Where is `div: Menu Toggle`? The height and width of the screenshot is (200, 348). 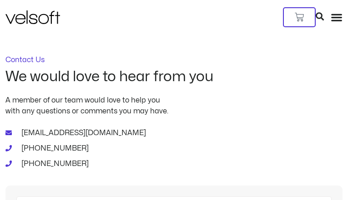 div: Menu Toggle is located at coordinates (336, 17).